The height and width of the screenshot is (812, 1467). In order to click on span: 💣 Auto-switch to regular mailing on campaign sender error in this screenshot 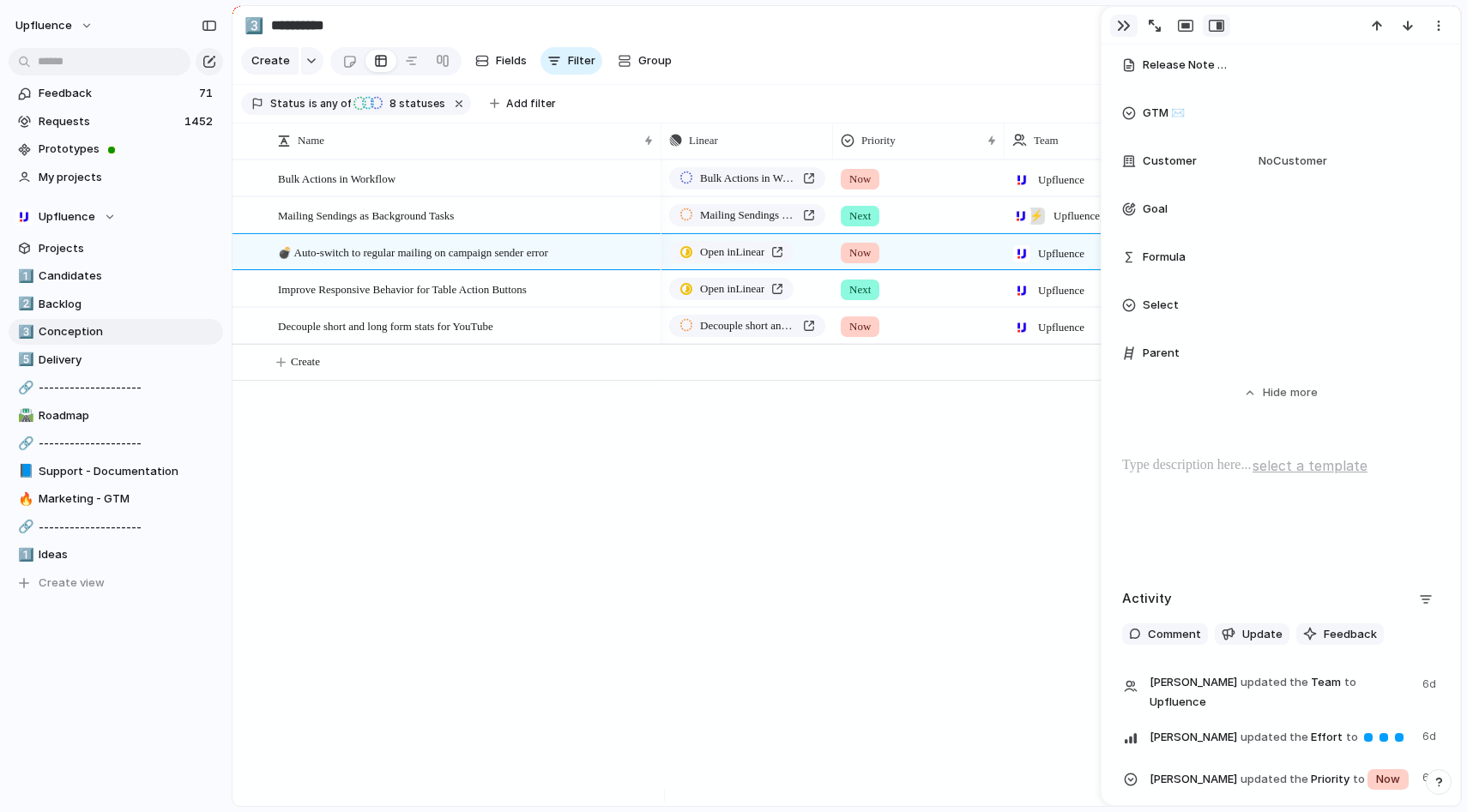, I will do `click(413, 252)`.